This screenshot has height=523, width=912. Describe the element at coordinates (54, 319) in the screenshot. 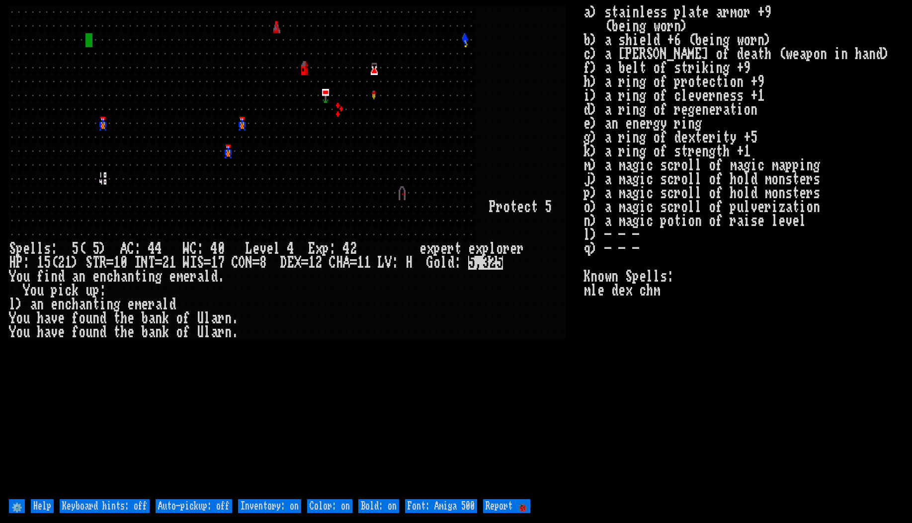

I see `div: v` at that location.